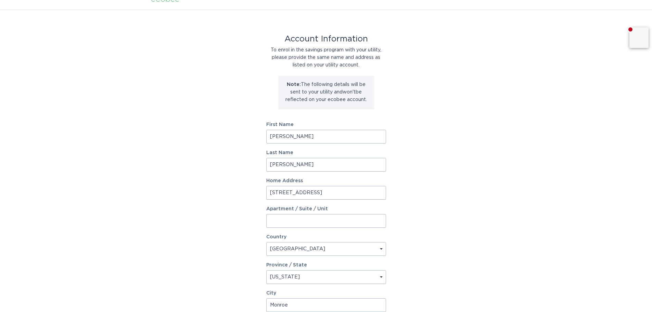 The width and height of the screenshot is (652, 312). I want to click on label: Last Name, so click(326, 153).